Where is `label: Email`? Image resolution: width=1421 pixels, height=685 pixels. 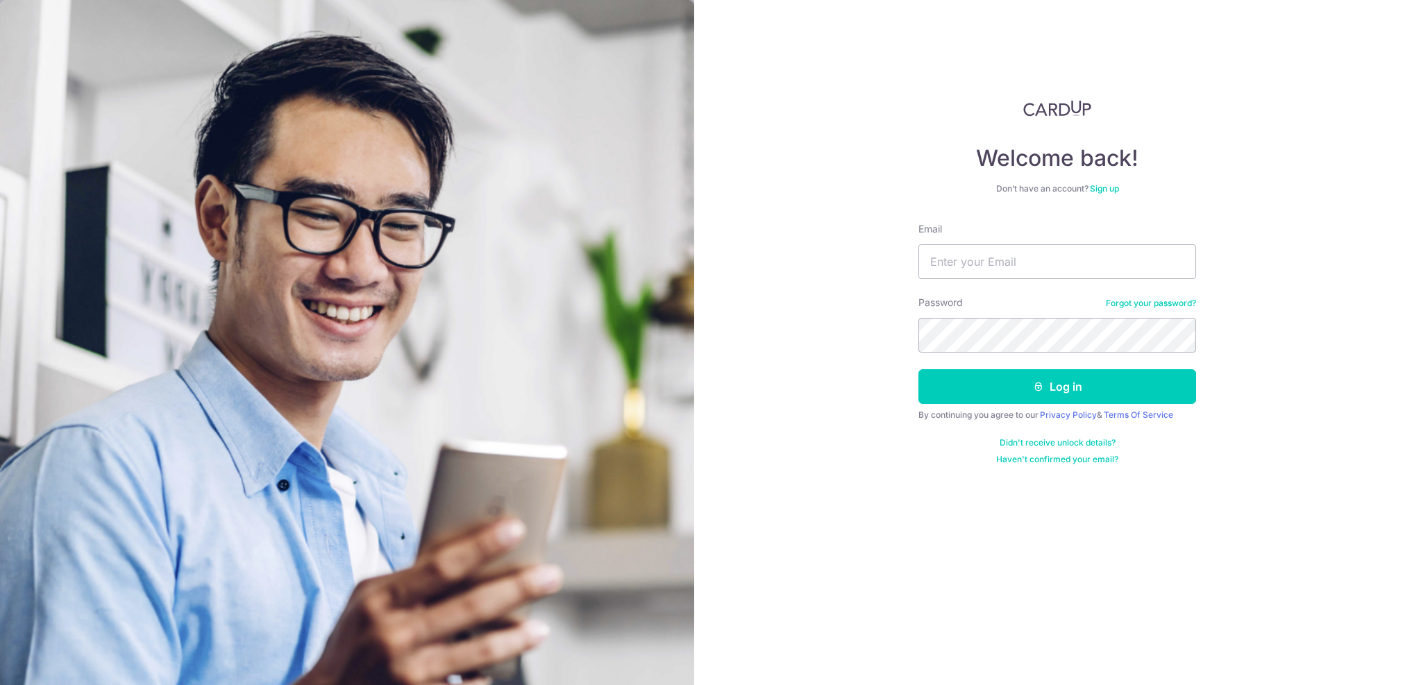 label: Email is located at coordinates (930, 229).